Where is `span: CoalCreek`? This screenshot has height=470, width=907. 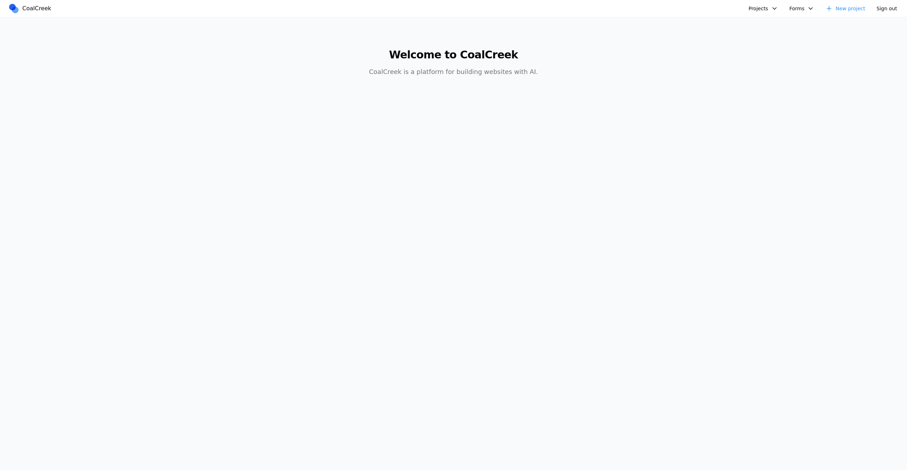 span: CoalCreek is located at coordinates (37, 9).